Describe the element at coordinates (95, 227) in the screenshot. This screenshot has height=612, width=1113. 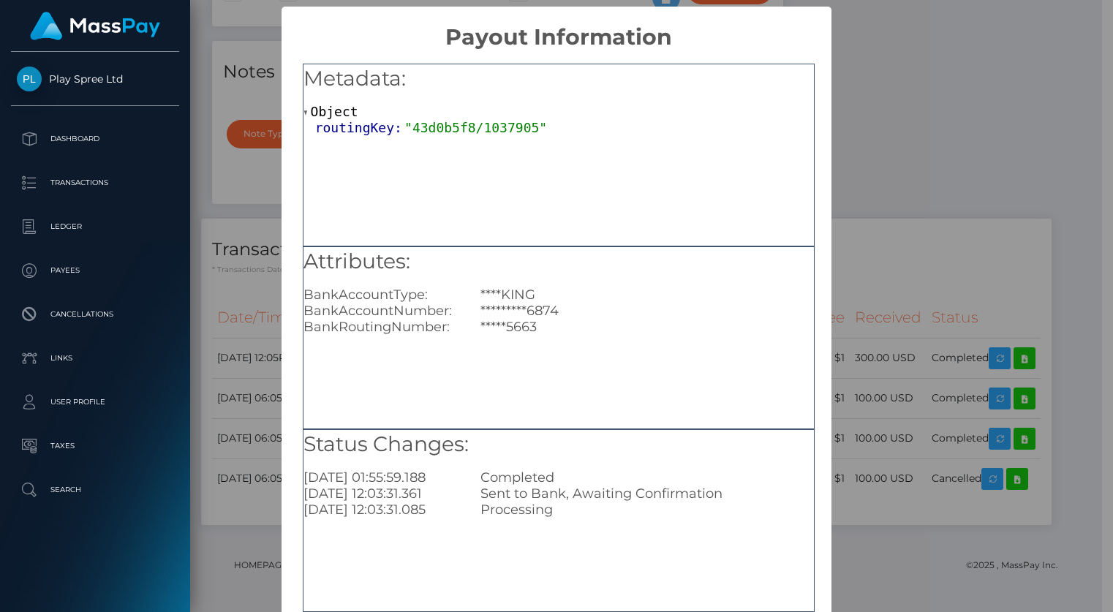
I see `p: Ledger` at that location.